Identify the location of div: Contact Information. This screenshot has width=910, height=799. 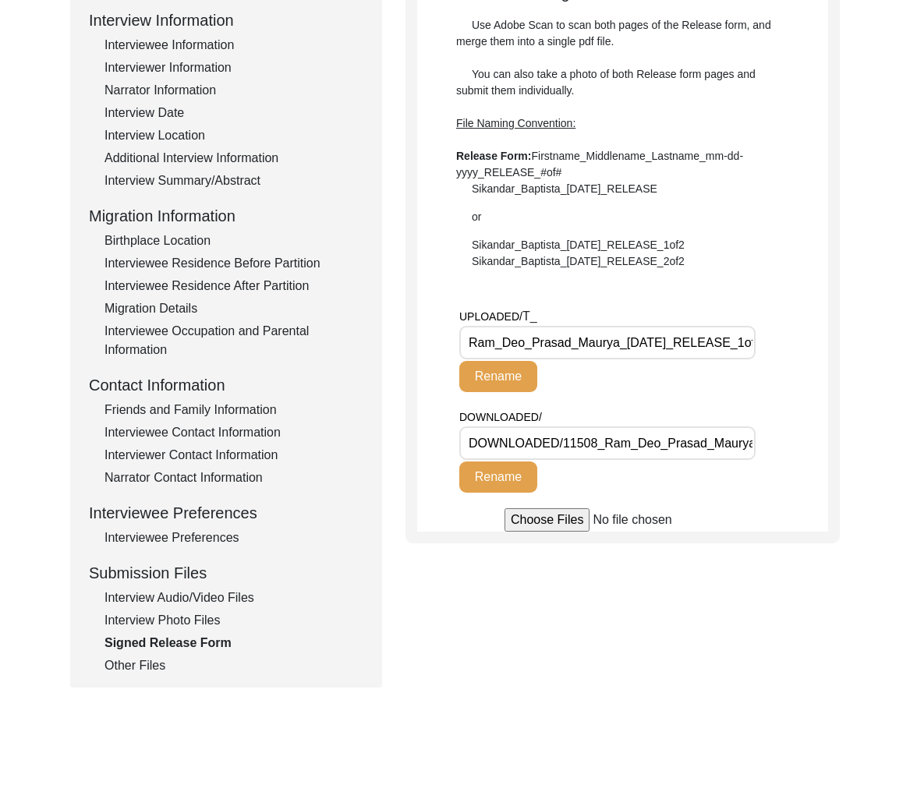
(226, 385).